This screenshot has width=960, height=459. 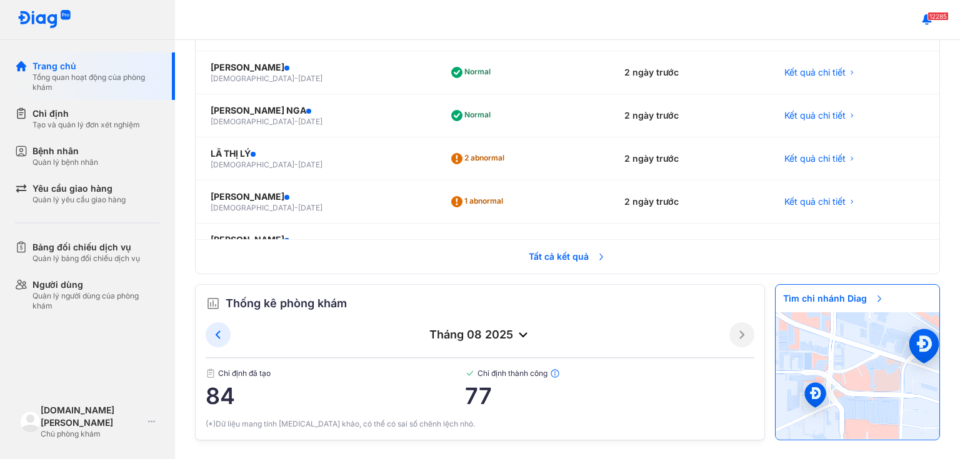 I want to click on div: Chủ phòng khám, so click(x=92, y=434).